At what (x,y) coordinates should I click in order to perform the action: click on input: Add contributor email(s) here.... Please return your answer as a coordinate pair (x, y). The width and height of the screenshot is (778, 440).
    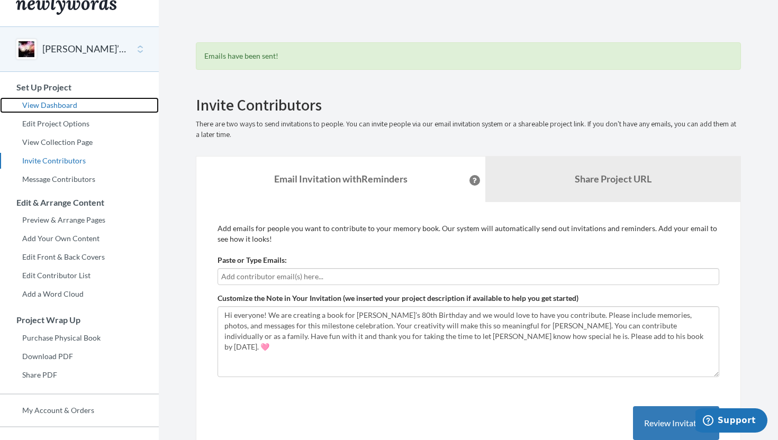
    Looking at the image, I should click on (468, 277).